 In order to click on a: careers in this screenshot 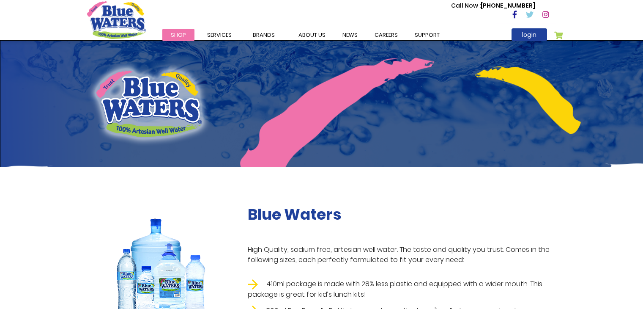, I will do `click(386, 35)`.